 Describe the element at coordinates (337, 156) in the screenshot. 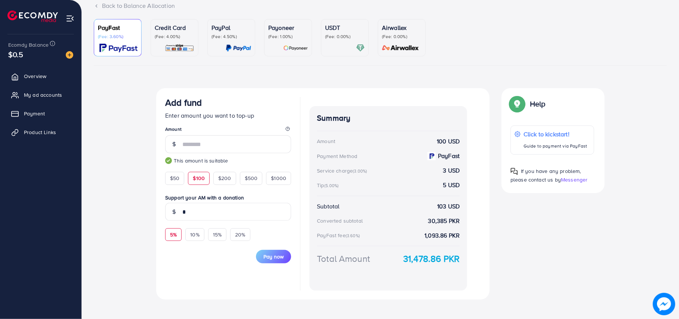

I see `div: Payment Method` at that location.